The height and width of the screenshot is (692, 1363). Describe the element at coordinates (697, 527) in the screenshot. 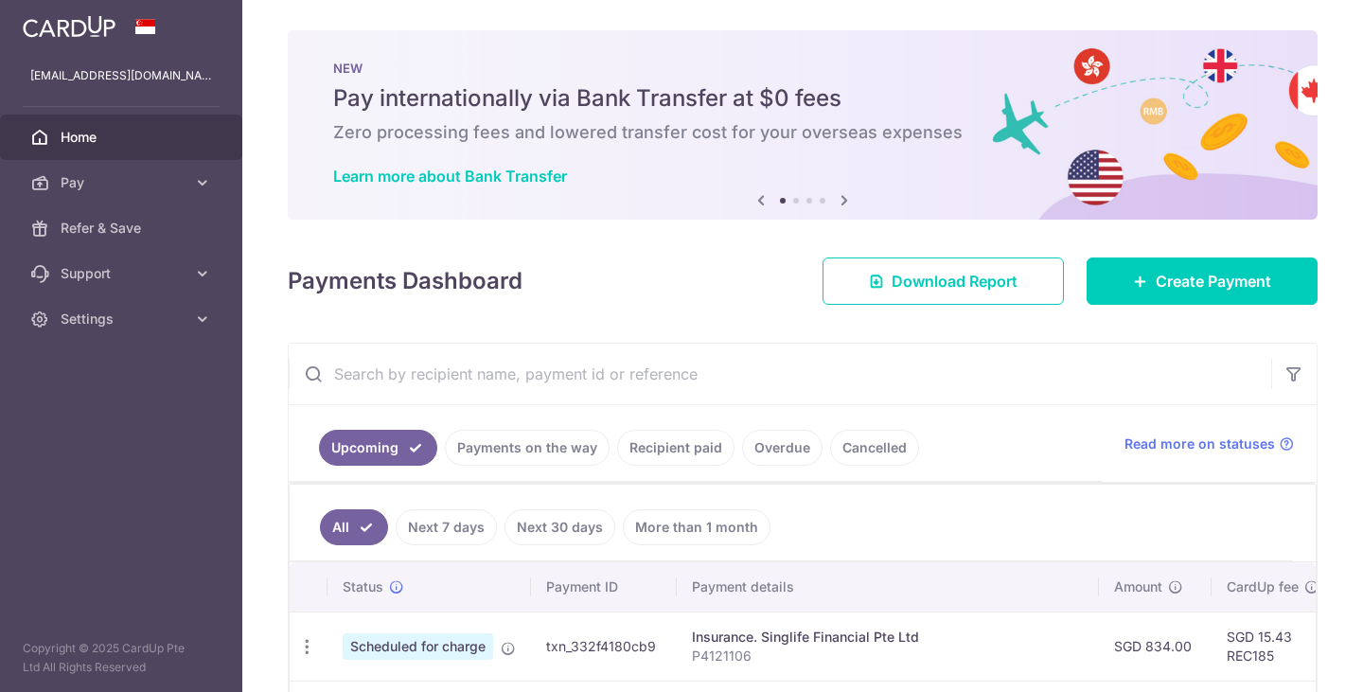

I see `a: More than 1 month` at that location.